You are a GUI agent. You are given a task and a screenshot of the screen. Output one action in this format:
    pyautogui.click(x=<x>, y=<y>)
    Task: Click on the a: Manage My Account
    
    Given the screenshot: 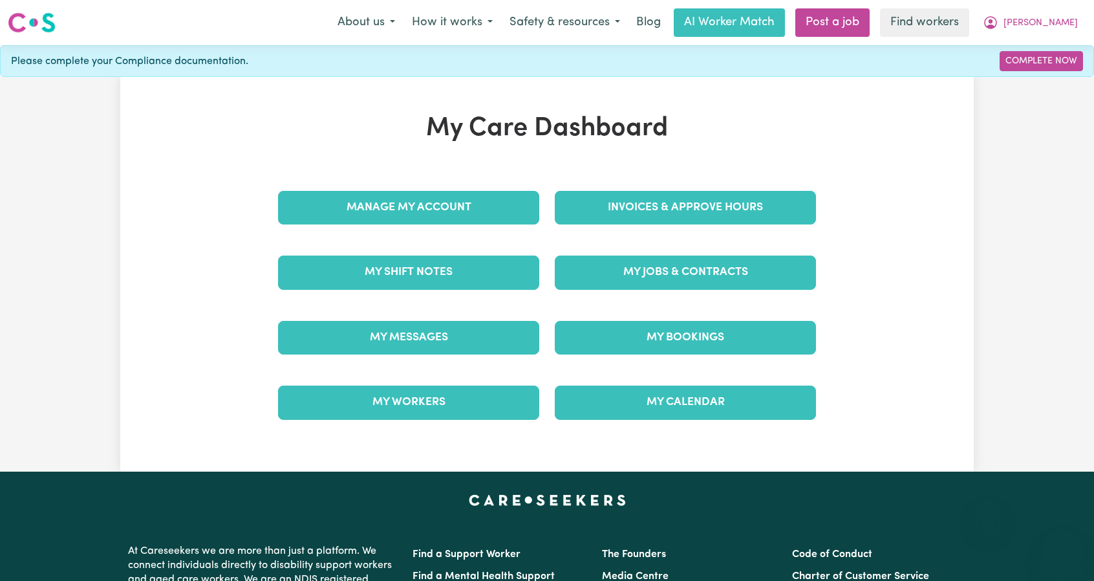 What is the action you would take?
    pyautogui.click(x=409, y=208)
    